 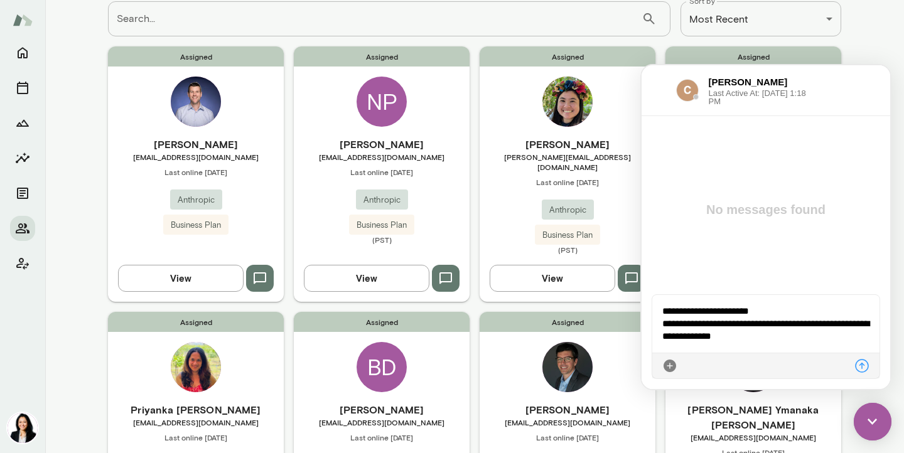 I want to click on img: Priyanka Phatak, so click(x=196, y=367).